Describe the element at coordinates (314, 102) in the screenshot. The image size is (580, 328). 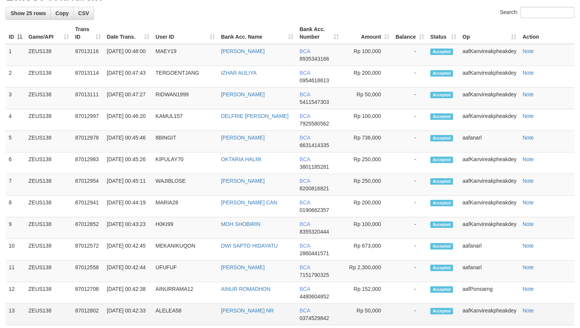
I see `span: Copy 5411547303 to clipboard` at that location.